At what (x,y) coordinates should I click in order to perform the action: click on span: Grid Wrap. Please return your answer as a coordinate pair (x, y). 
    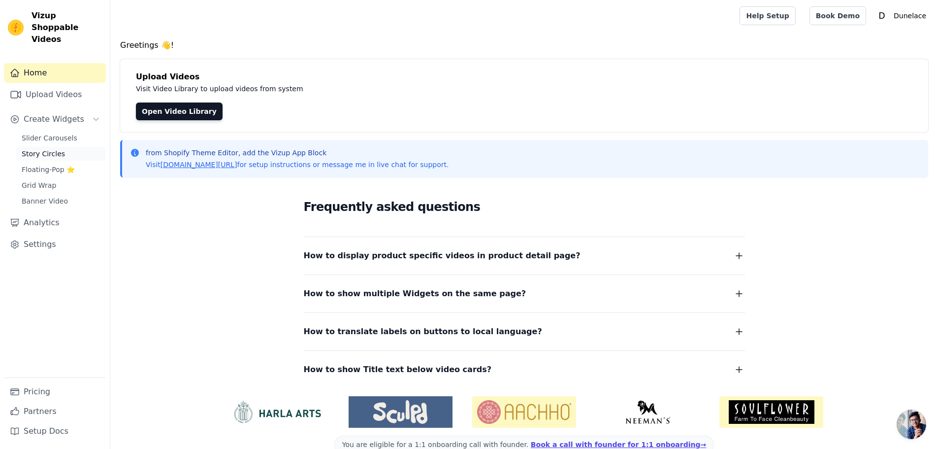
    Looking at the image, I should click on (39, 185).